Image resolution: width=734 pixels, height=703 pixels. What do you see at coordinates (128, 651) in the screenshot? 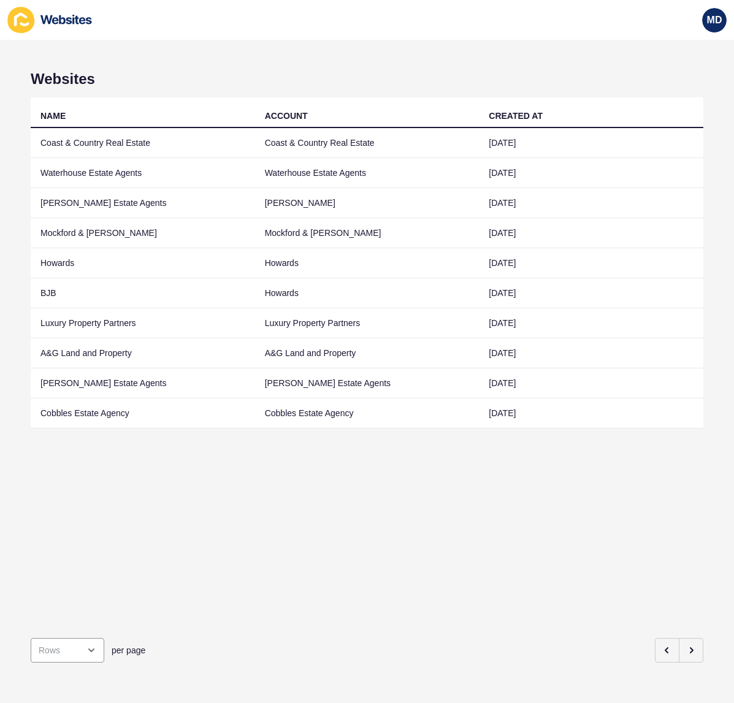
I see `span: per page` at bounding box center [128, 651].